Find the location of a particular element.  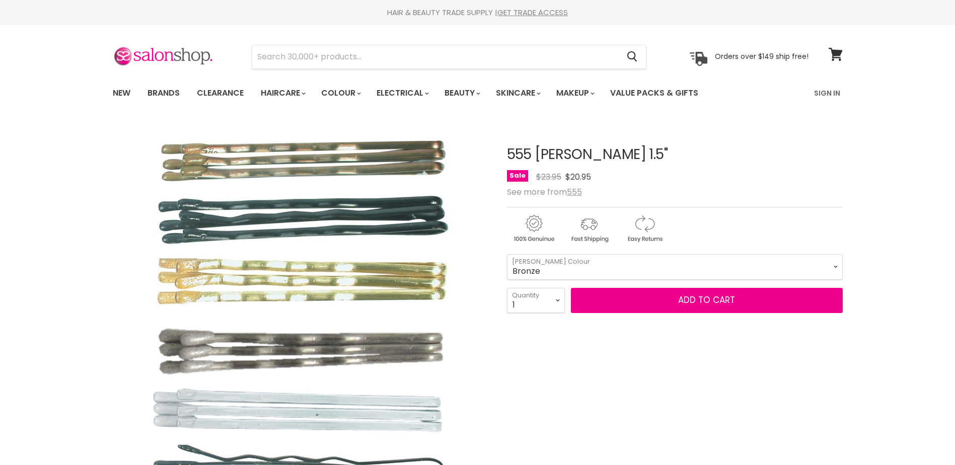

button: Add to cart is located at coordinates (707, 301).